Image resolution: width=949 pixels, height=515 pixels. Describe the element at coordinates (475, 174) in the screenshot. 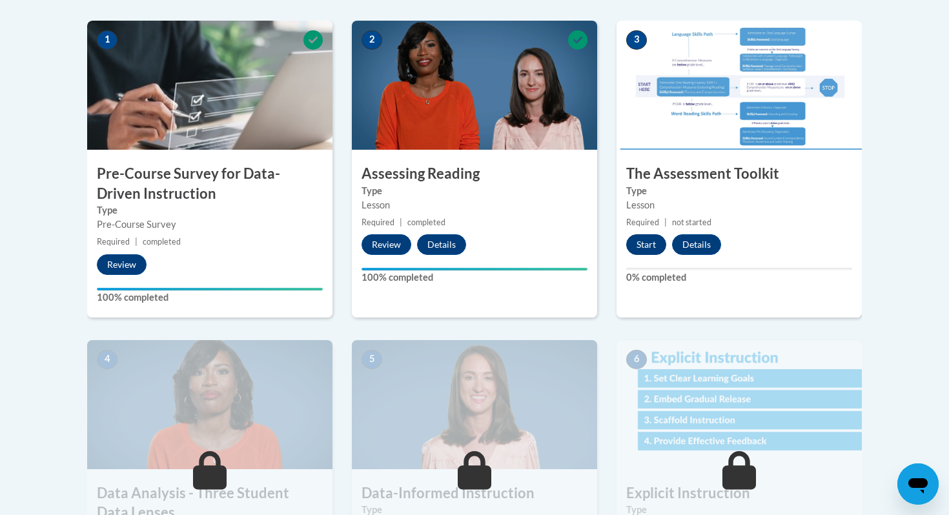

I see `h3: Assessing Reading` at that location.